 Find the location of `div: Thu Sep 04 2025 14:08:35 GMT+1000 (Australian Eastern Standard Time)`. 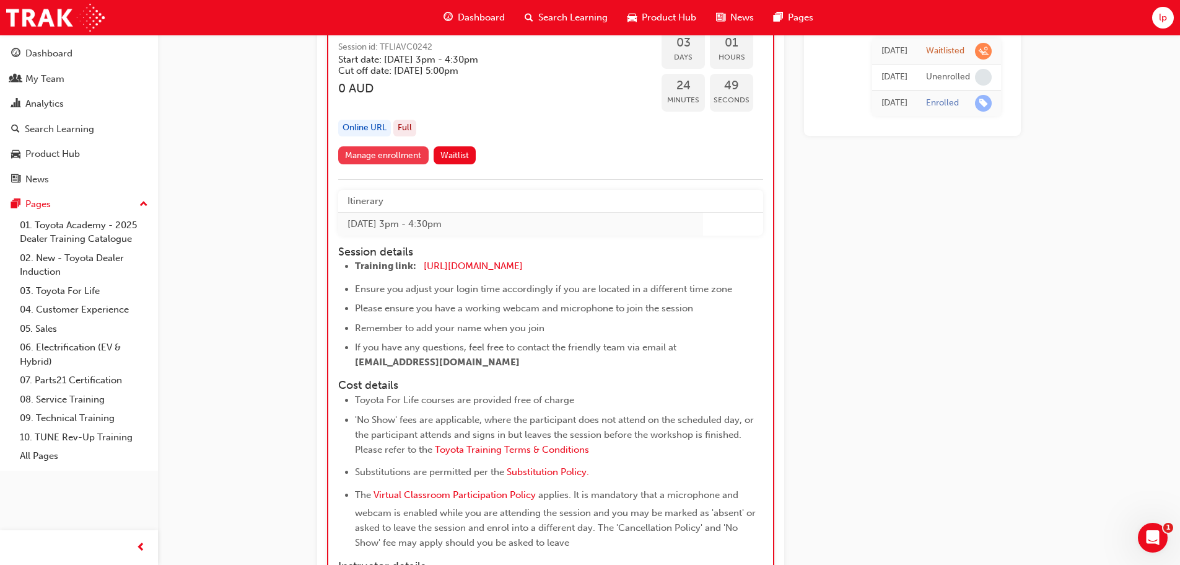

div: Thu Sep 04 2025 14:08:35 GMT+1000 (Australian Eastern Standard Time) is located at coordinates (895, 51).